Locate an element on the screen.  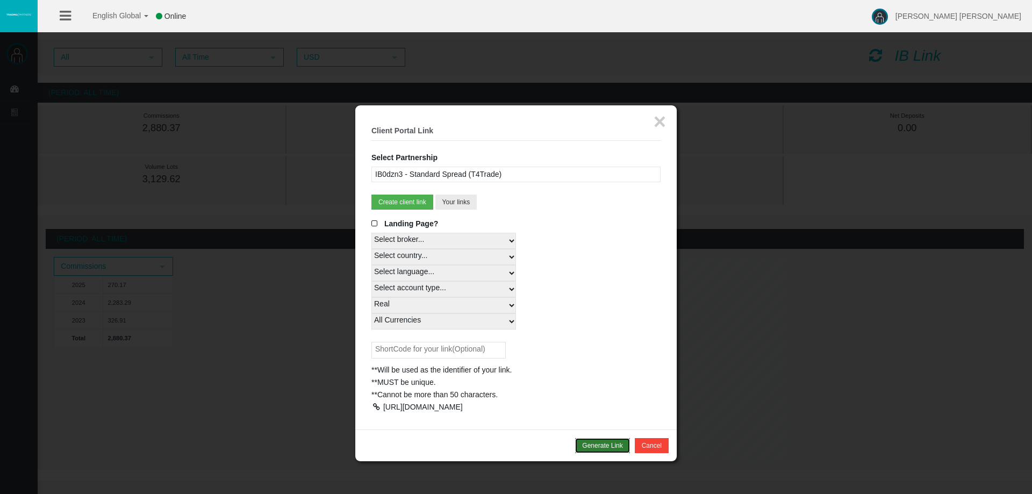
img: user-image is located at coordinates (880, 17).